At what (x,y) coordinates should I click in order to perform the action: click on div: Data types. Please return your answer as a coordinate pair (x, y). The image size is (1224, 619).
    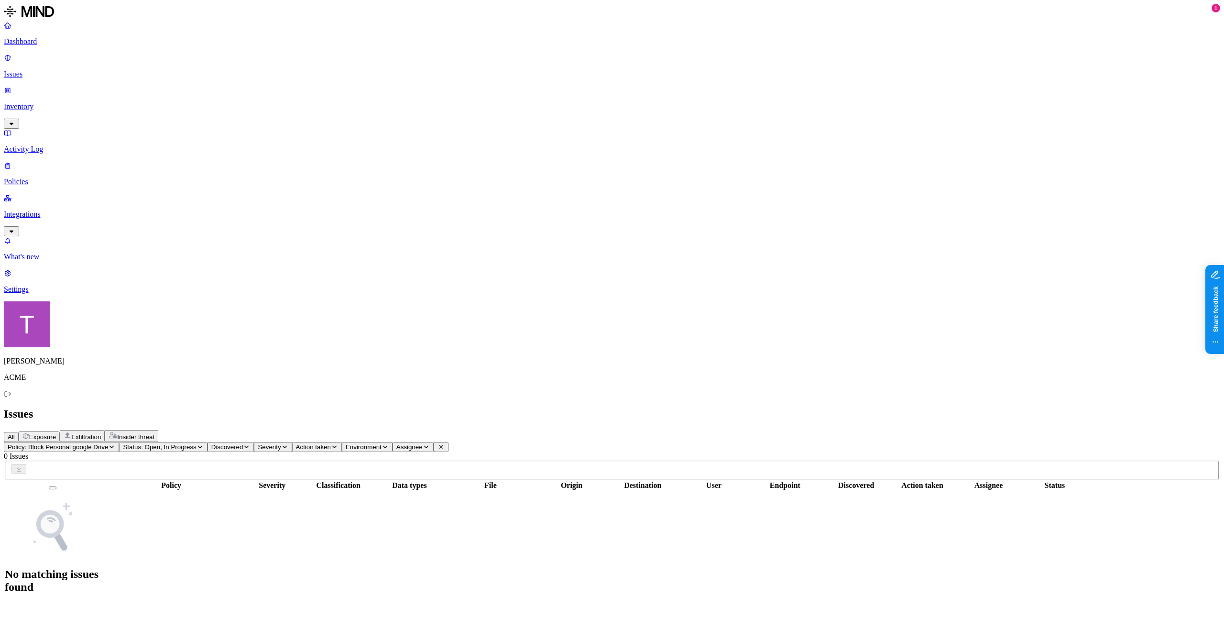
    Looking at the image, I should click on (409, 485).